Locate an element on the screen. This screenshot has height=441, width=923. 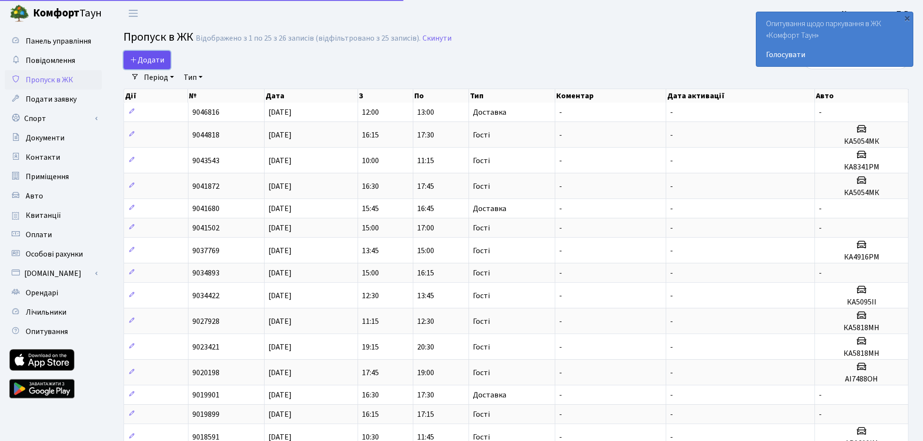
a: Повідомлення is located at coordinates (53, 61).